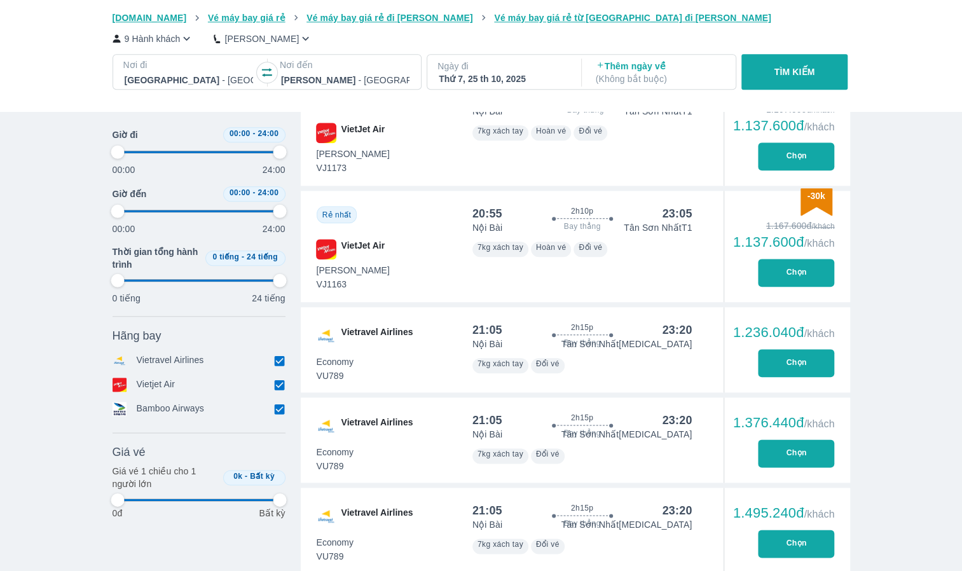 The width and height of the screenshot is (962, 571). I want to click on div: 1.167.600đ, so click(784, 226).